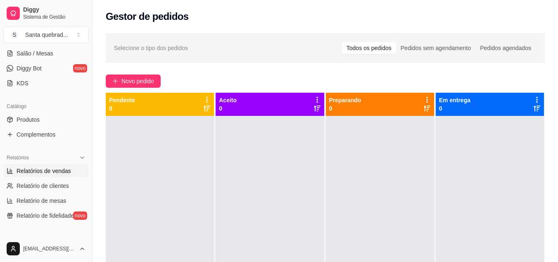 Image resolution: width=558 pixels, height=262 pixels. I want to click on h2: Gestor de pedidos, so click(147, 17).